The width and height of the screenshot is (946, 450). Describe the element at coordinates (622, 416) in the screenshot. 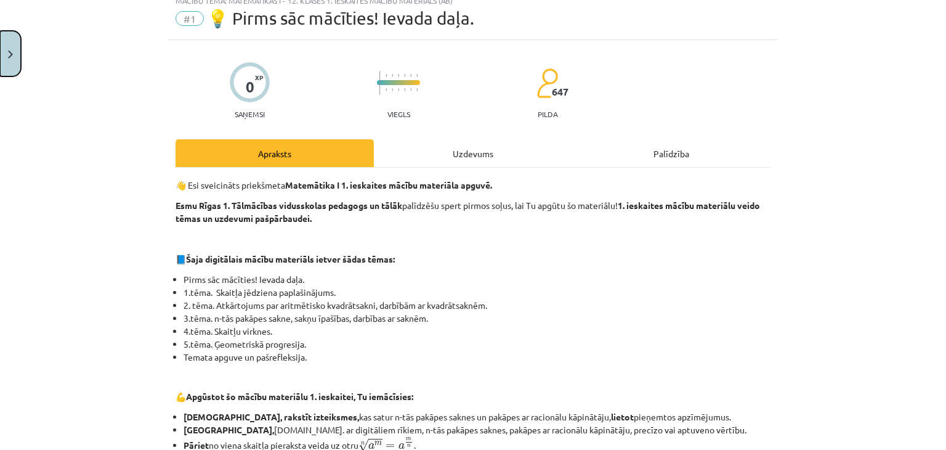

I see `b: lietot` at that location.